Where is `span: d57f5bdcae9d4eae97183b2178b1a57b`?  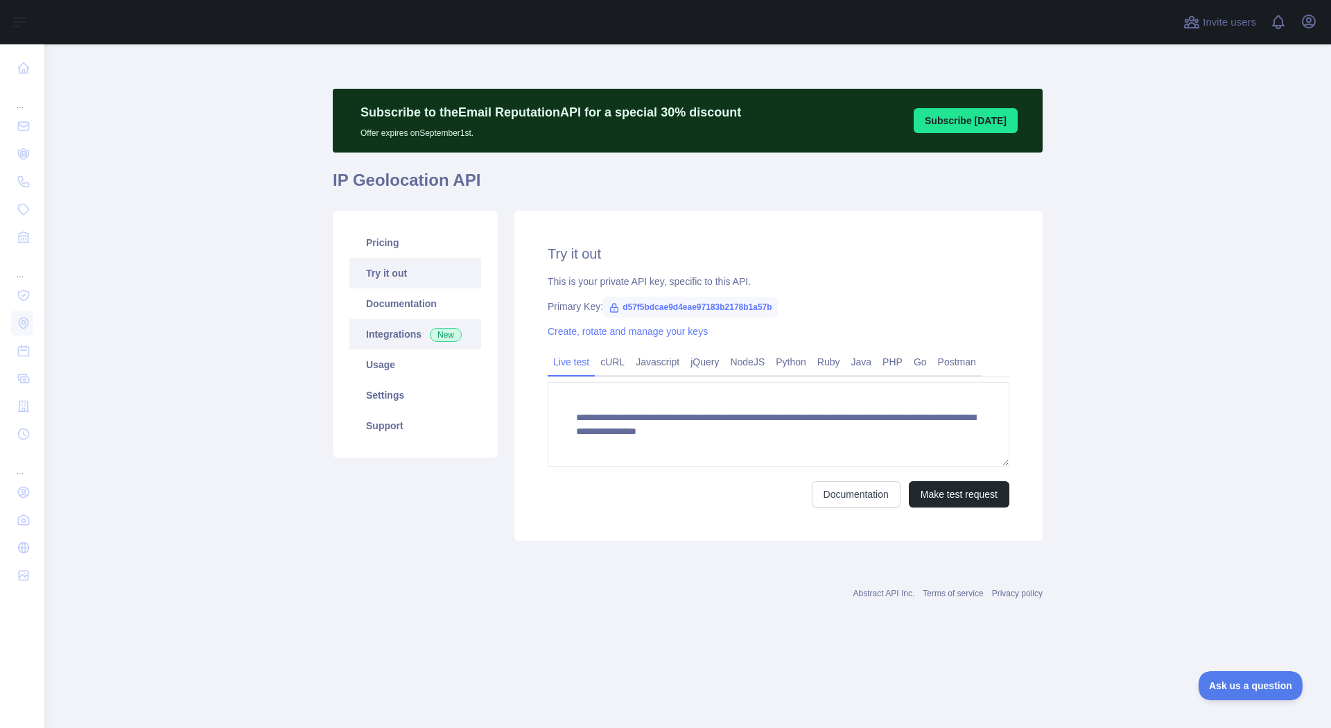 span: d57f5bdcae9d4eae97183b2178b1a57b is located at coordinates (690, 307).